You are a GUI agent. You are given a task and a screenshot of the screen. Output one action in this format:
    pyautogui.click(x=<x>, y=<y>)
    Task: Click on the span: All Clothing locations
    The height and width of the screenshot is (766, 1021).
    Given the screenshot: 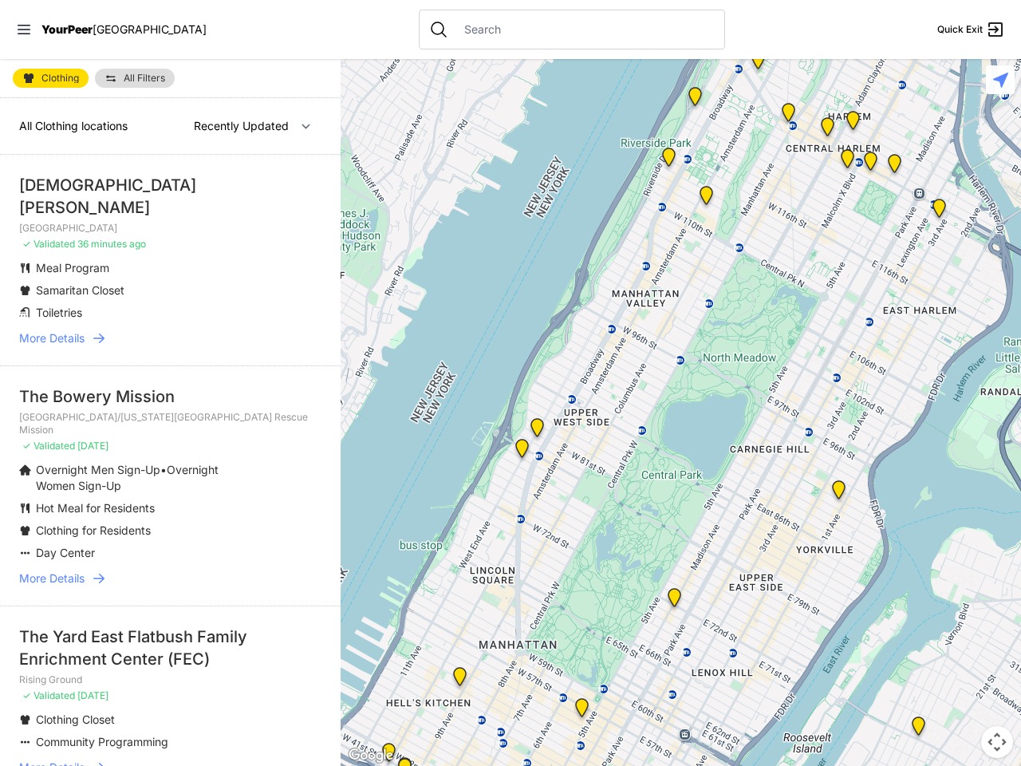 What is the action you would take?
    pyautogui.click(x=73, y=125)
    